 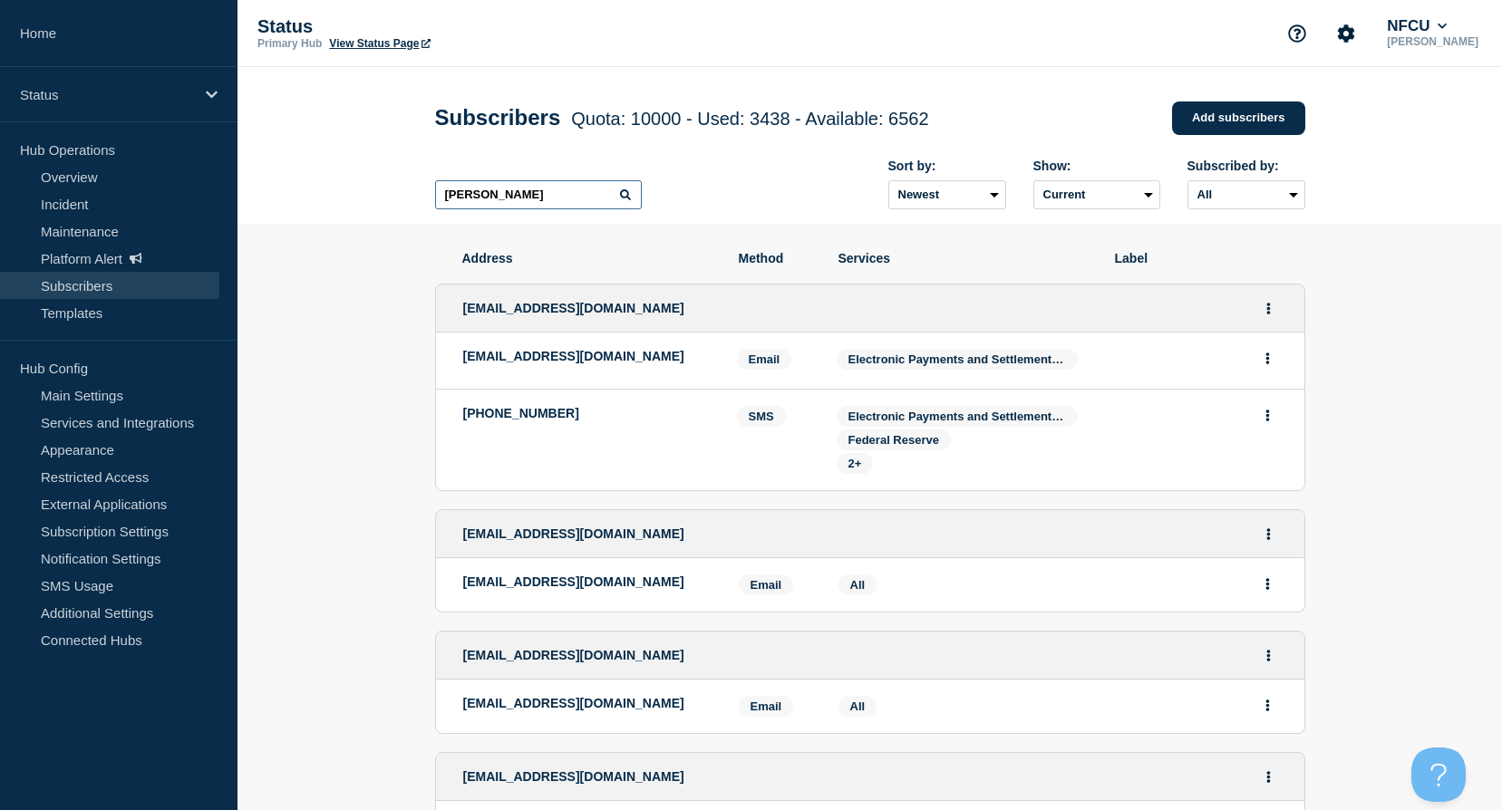 What do you see at coordinates (682, 118) in the screenshot?
I see `h1: Subscribers` at bounding box center [682, 118].